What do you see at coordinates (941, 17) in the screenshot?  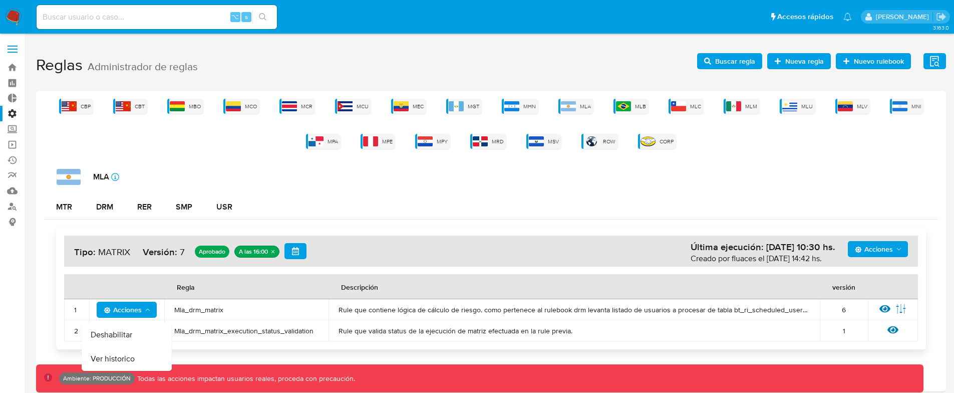 I see `a: Salir` at bounding box center [941, 17].